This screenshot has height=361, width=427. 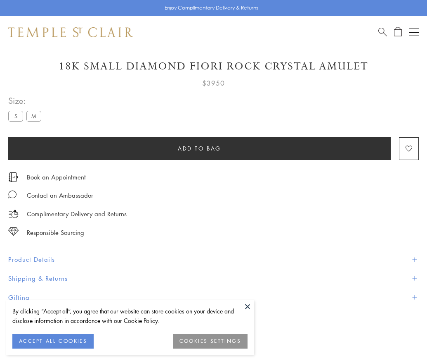 I want to click on span: Add to bag, so click(x=199, y=148).